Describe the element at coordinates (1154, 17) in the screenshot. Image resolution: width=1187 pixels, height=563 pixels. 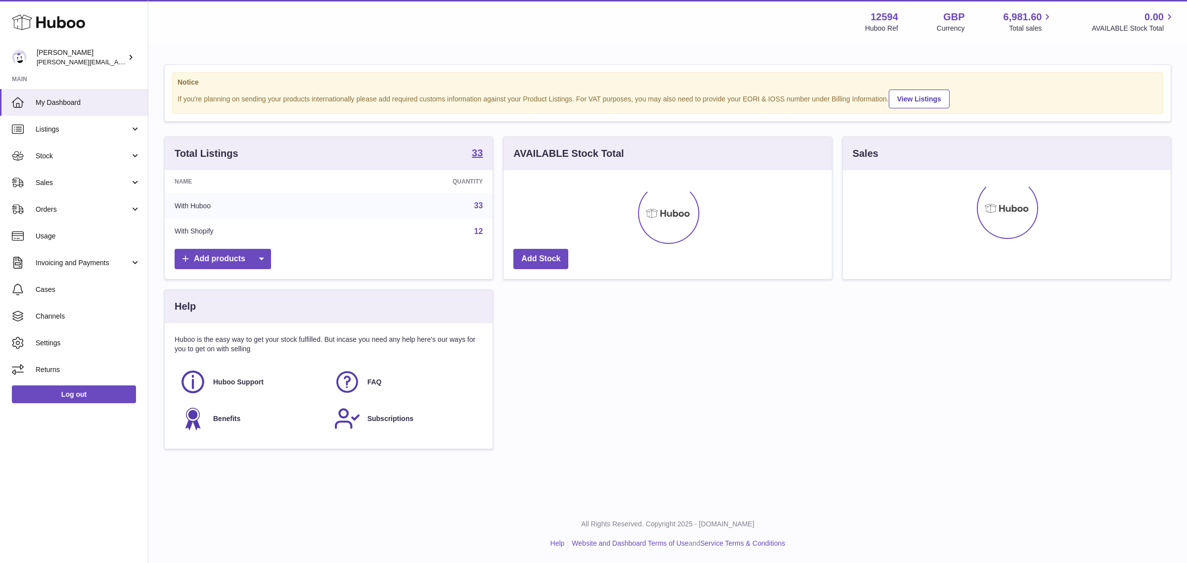
I see `span: 0.00` at that location.